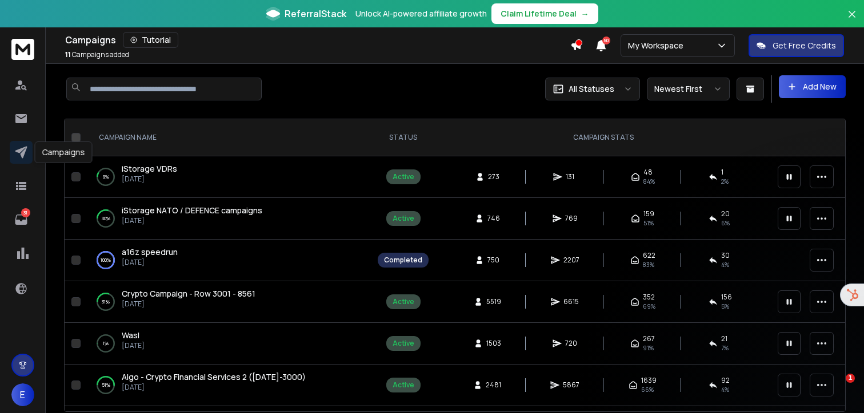  Describe the element at coordinates (23, 395) in the screenshot. I see `button: E` at that location.